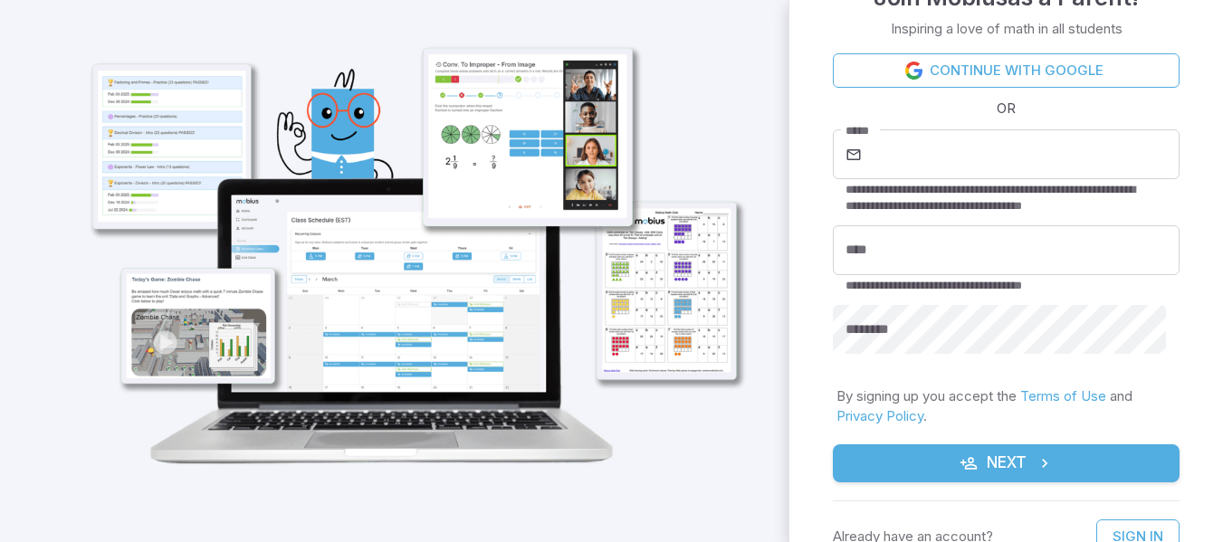 The width and height of the screenshot is (1223, 542). Describe the element at coordinates (1006, 407) in the screenshot. I see `p: By signing up you accept the and .` at that location.